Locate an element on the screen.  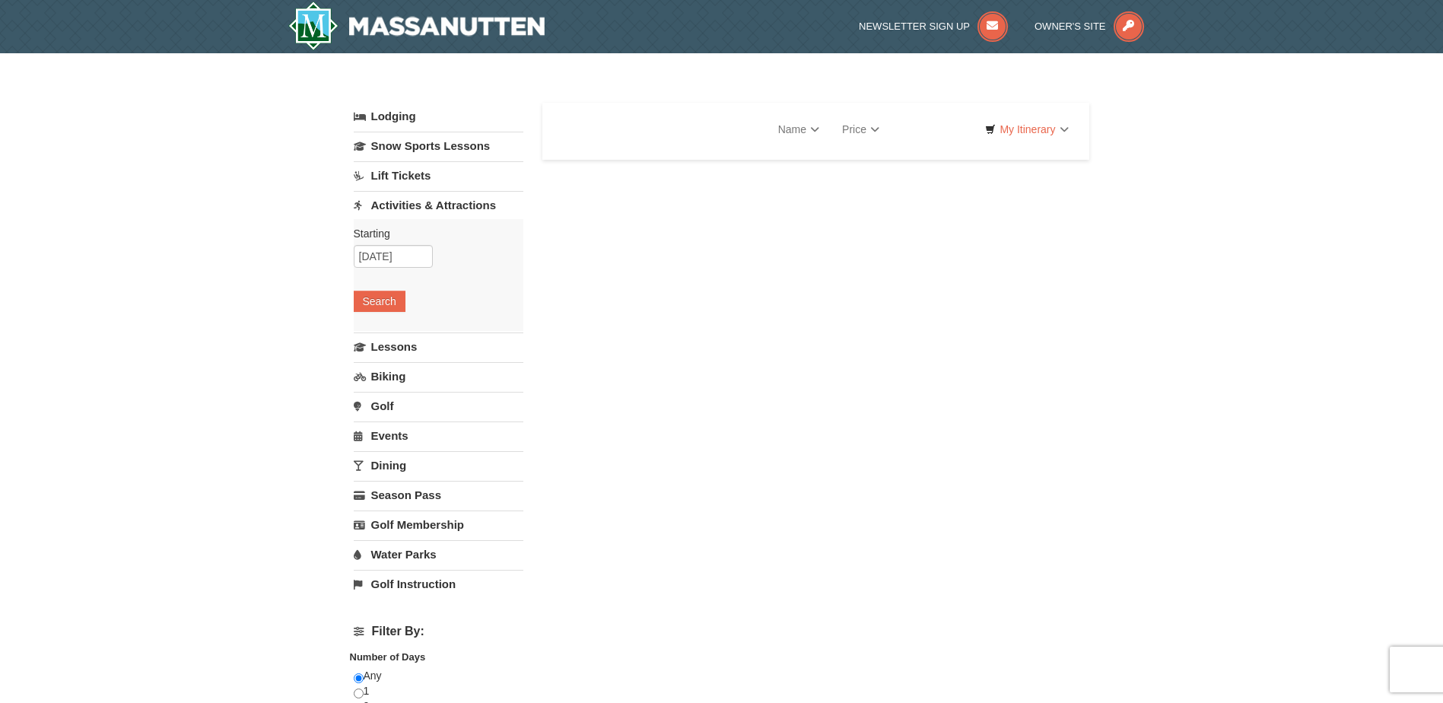
label: Starting is located at coordinates (433, 234).